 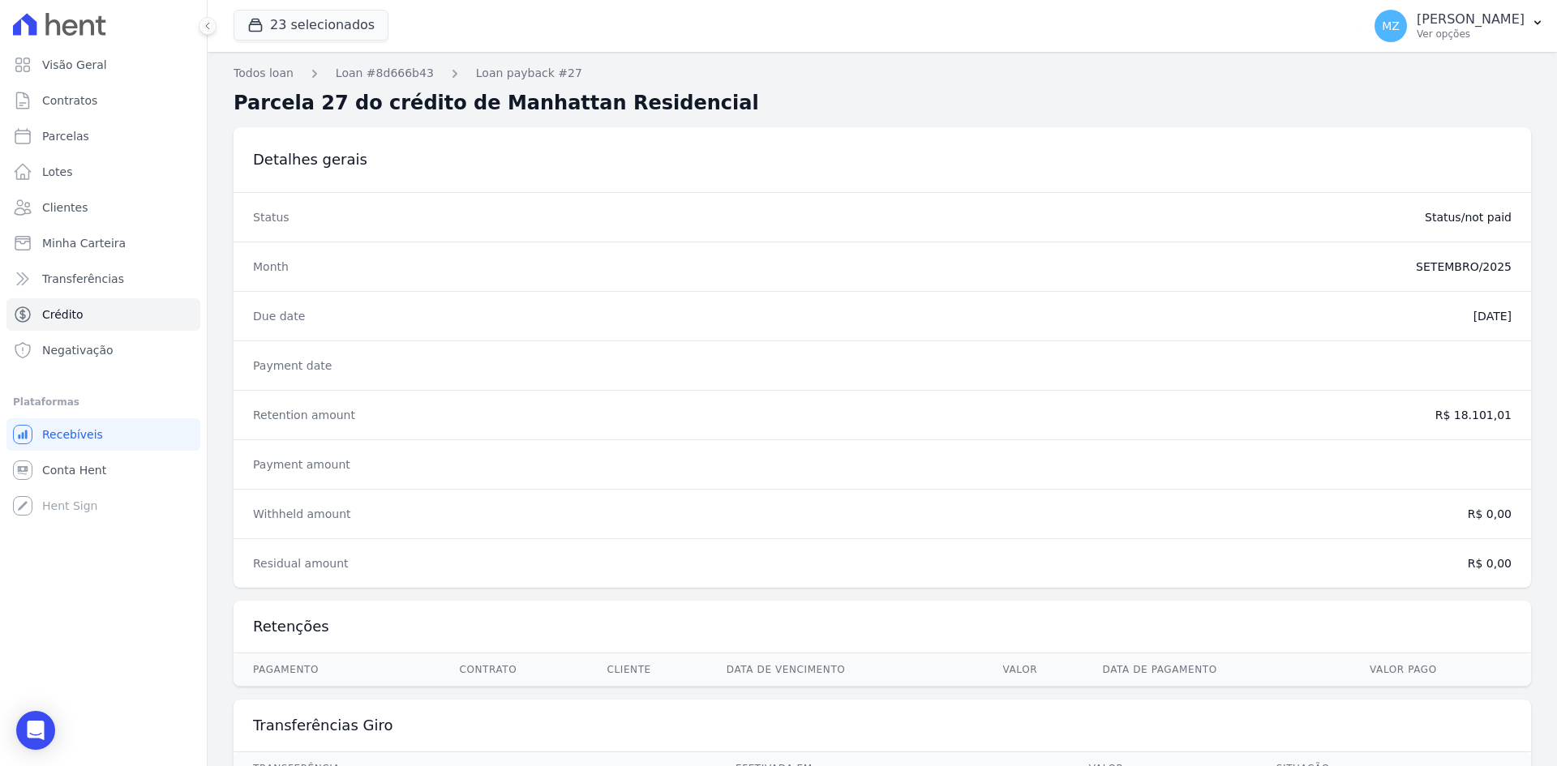 I want to click on th: Contrato, so click(x=527, y=670).